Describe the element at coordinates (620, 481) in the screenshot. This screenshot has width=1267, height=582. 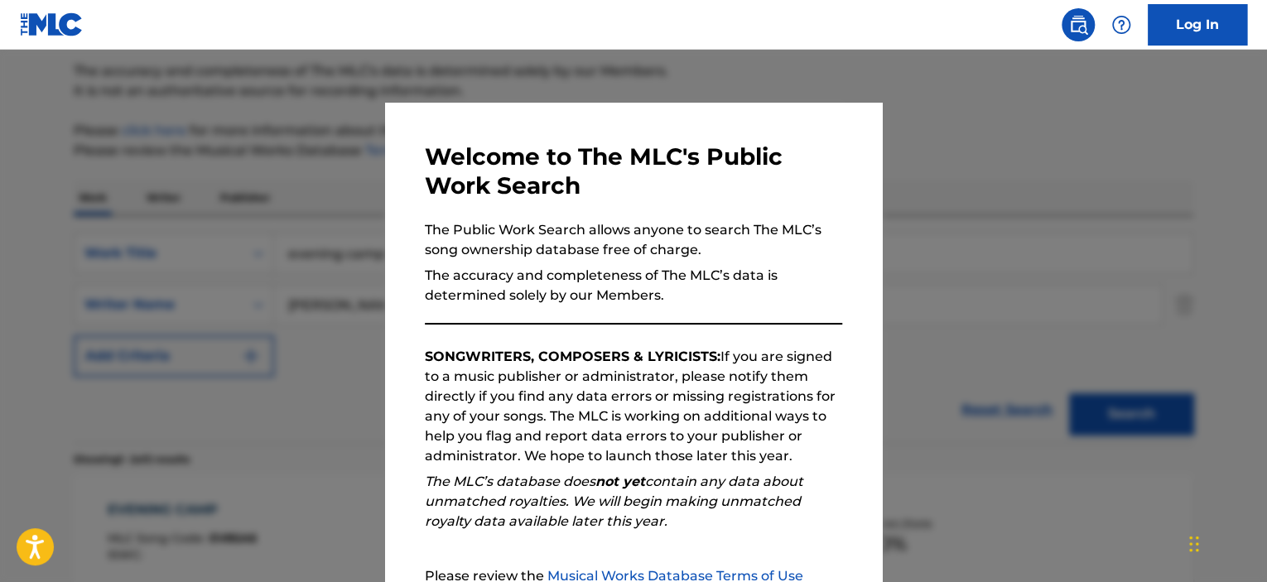
I see `strong: not yet` at that location.